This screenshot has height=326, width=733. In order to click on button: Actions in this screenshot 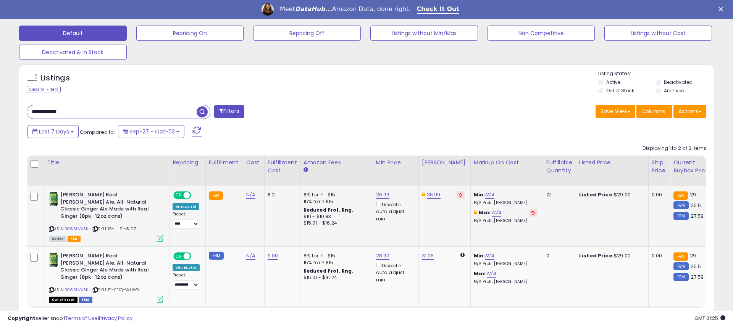, I will do `click(690, 111)`.